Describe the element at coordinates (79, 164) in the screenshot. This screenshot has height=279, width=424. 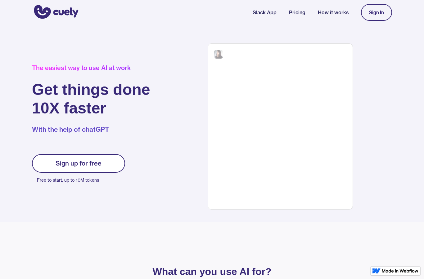
I see `a: Sign up for free` at that location.